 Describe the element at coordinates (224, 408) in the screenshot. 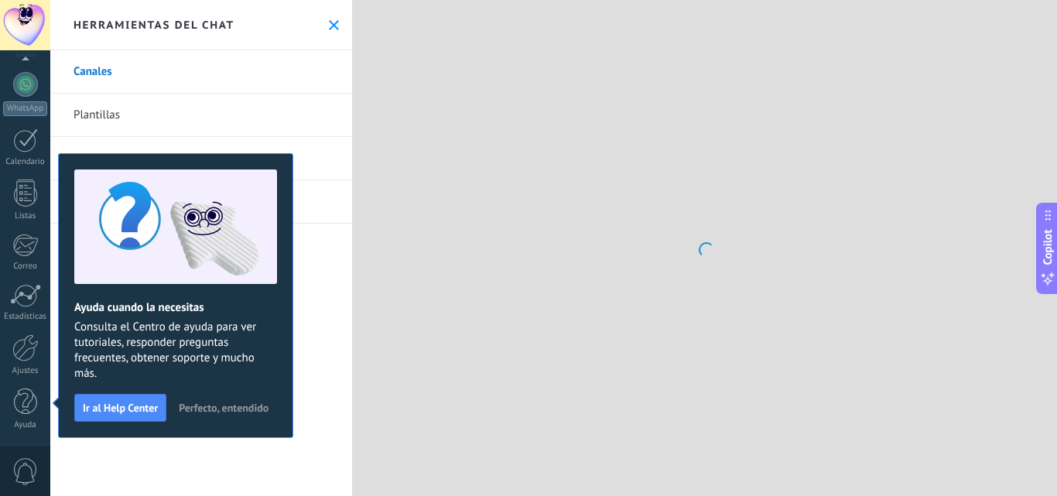

I see `button: Perfecto, entendido` at that location.